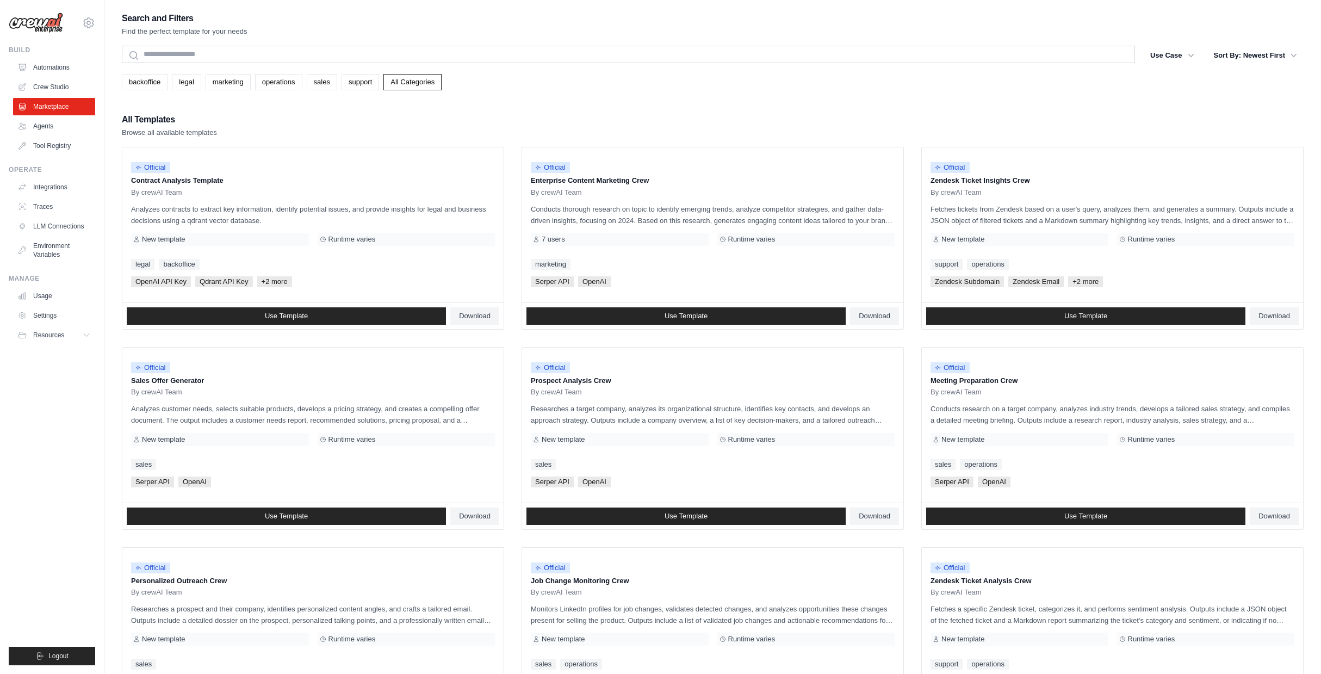 This screenshot has height=674, width=1321. I want to click on p: Personalized Outreach Crew, so click(313, 581).